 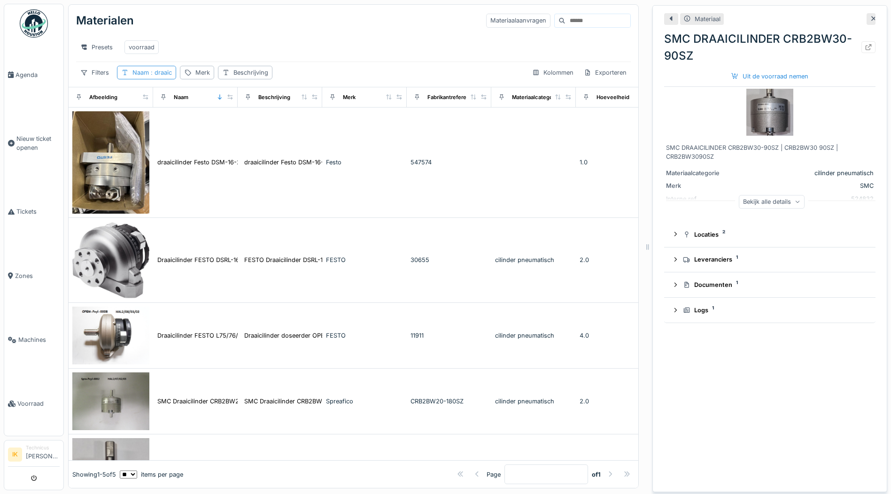 What do you see at coordinates (39, 340) in the screenshot?
I see `span: Machines` at bounding box center [39, 340].